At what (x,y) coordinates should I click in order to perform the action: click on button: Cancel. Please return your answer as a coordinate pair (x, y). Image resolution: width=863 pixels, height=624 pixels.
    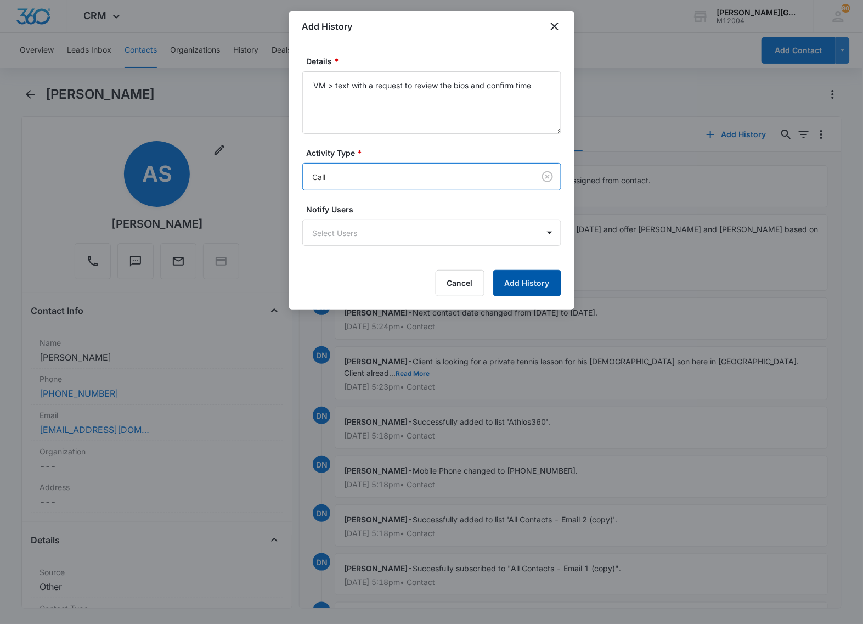
    Looking at the image, I should click on (460, 283).